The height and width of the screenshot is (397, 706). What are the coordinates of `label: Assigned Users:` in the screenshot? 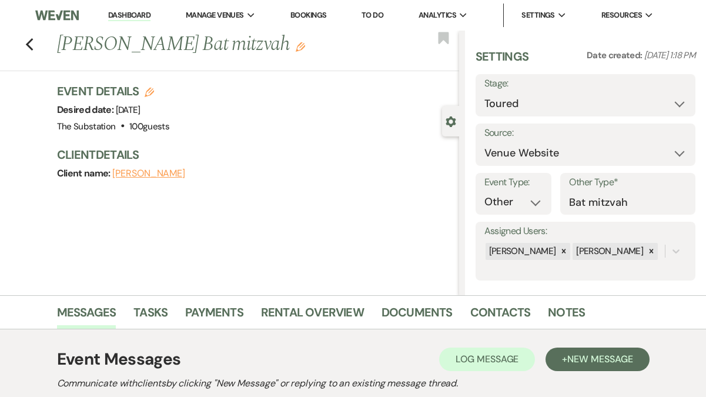 It's located at (586, 231).